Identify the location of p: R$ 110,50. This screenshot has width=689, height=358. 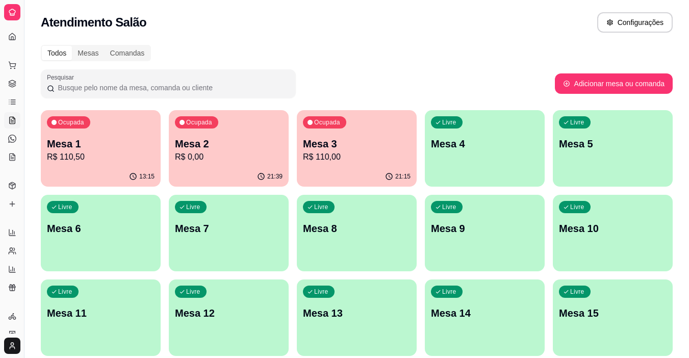
(100, 157).